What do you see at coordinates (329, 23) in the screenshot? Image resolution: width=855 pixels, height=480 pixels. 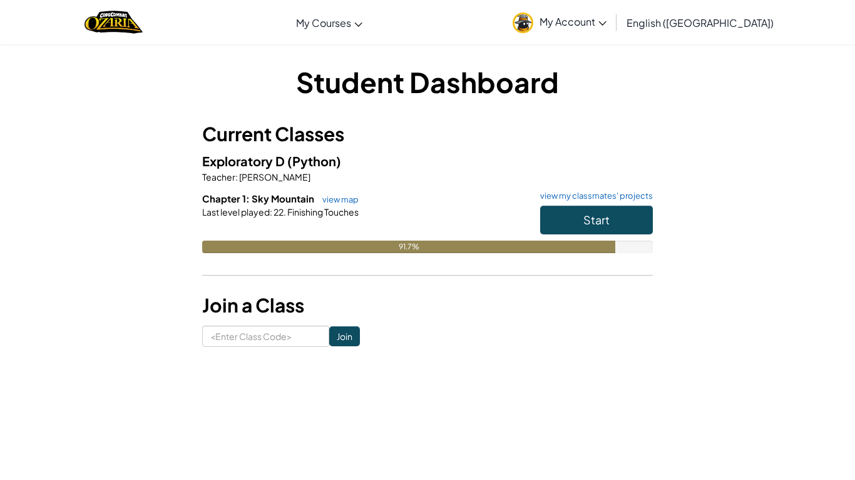 I see `a: My Courses` at bounding box center [329, 23].